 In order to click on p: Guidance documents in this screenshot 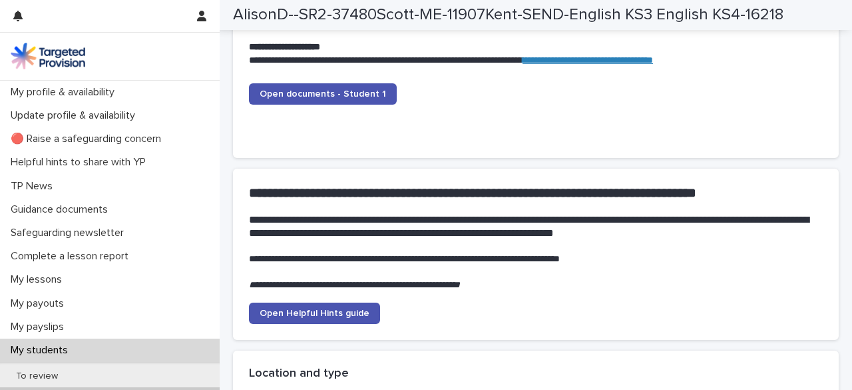, I will do `click(62, 209)`.